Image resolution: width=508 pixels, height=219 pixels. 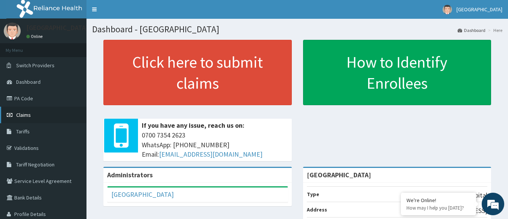 What do you see at coordinates (313, 194) in the screenshot?
I see `b: Type` at bounding box center [313, 194].